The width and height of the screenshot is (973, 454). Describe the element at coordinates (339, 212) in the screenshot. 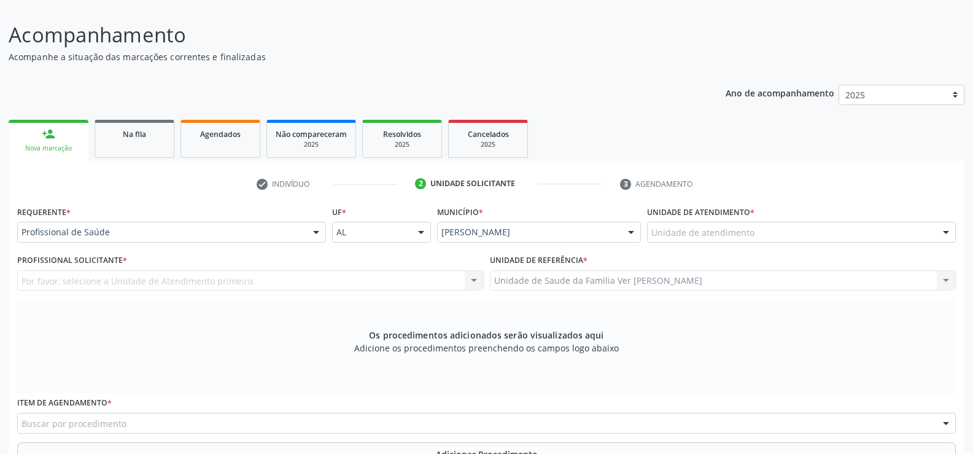

I see `label: UF` at that location.